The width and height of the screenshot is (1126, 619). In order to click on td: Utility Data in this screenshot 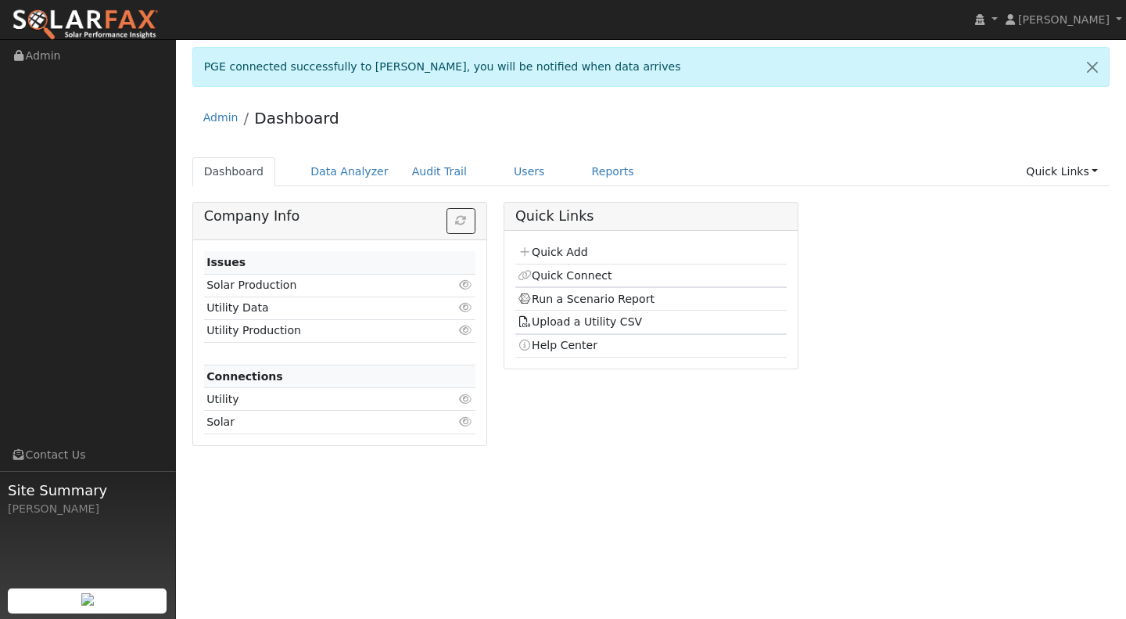, I will do `click(318, 307)`.